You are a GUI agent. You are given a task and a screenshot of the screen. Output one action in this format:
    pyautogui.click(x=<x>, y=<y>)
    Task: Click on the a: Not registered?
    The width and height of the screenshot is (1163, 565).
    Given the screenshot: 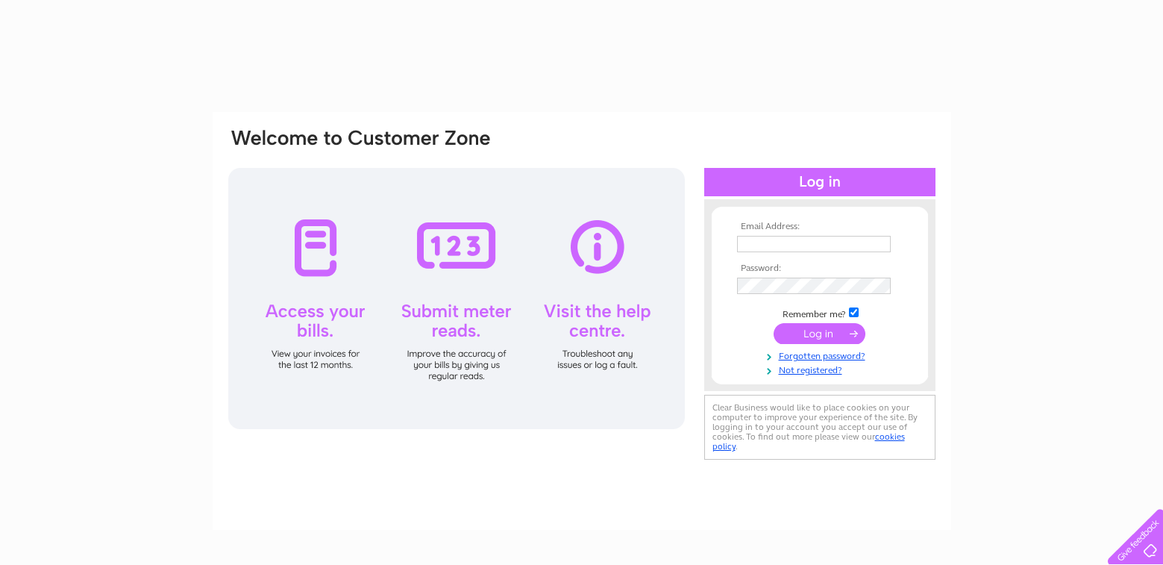 What is the action you would take?
    pyautogui.click(x=821, y=368)
    